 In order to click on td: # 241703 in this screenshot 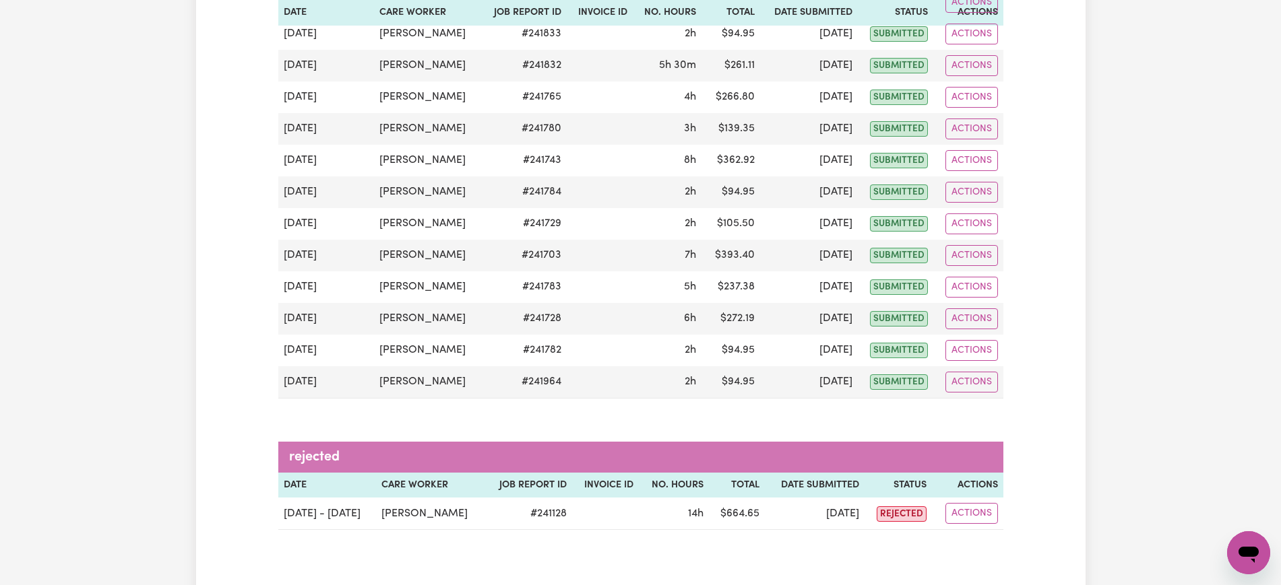, I will do `click(523, 255)`.